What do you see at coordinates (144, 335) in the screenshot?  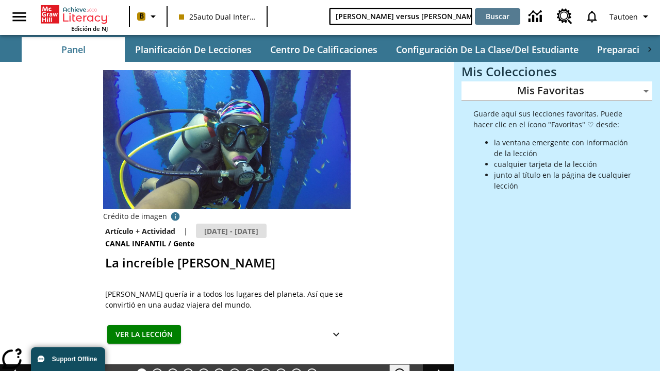 I see `button: Ver la lección` at bounding box center [144, 335].